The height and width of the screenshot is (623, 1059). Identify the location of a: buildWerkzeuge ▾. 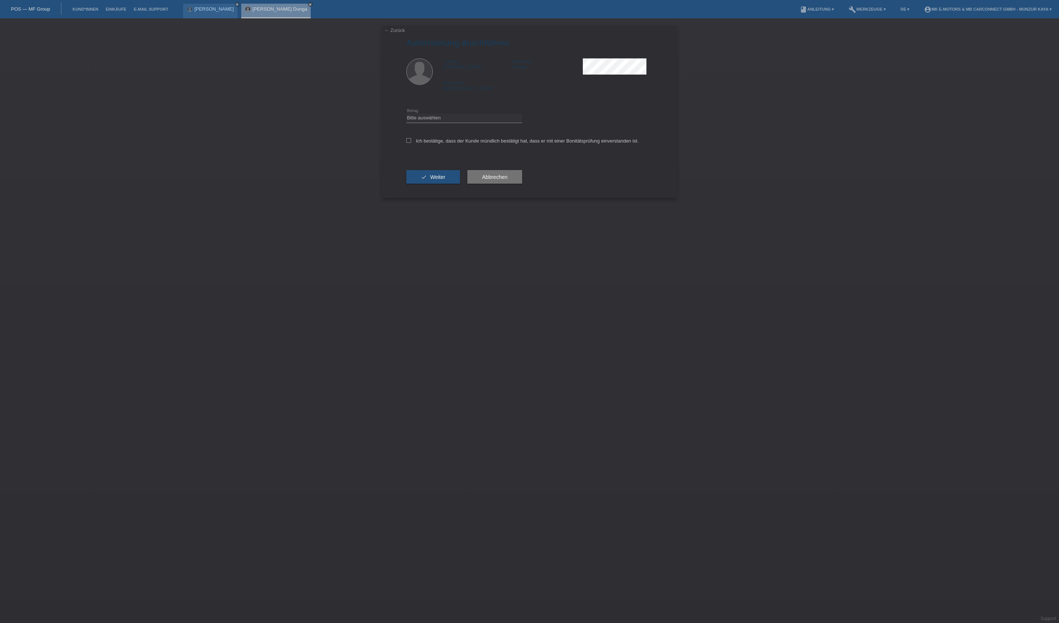
(867, 9).